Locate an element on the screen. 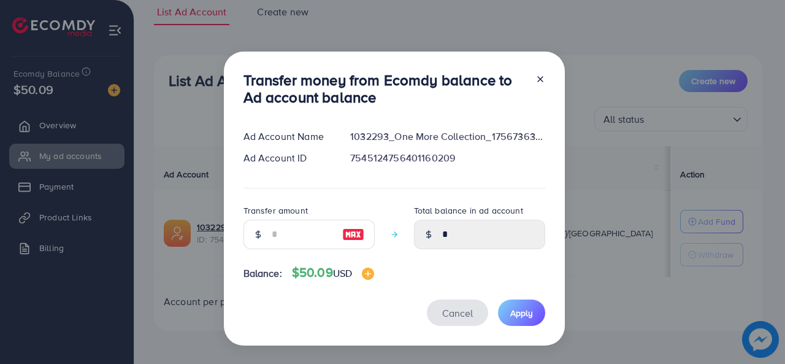  div: Ad Account Name is located at coordinates (287, 136).